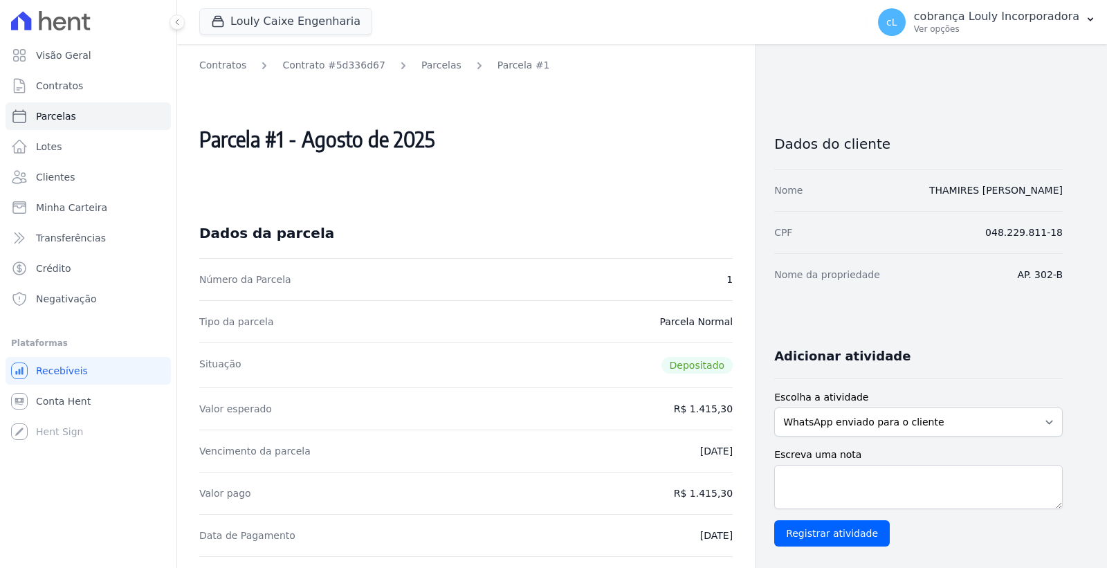  Describe the element at coordinates (788, 190) in the screenshot. I see `dt: Nome` at that location.